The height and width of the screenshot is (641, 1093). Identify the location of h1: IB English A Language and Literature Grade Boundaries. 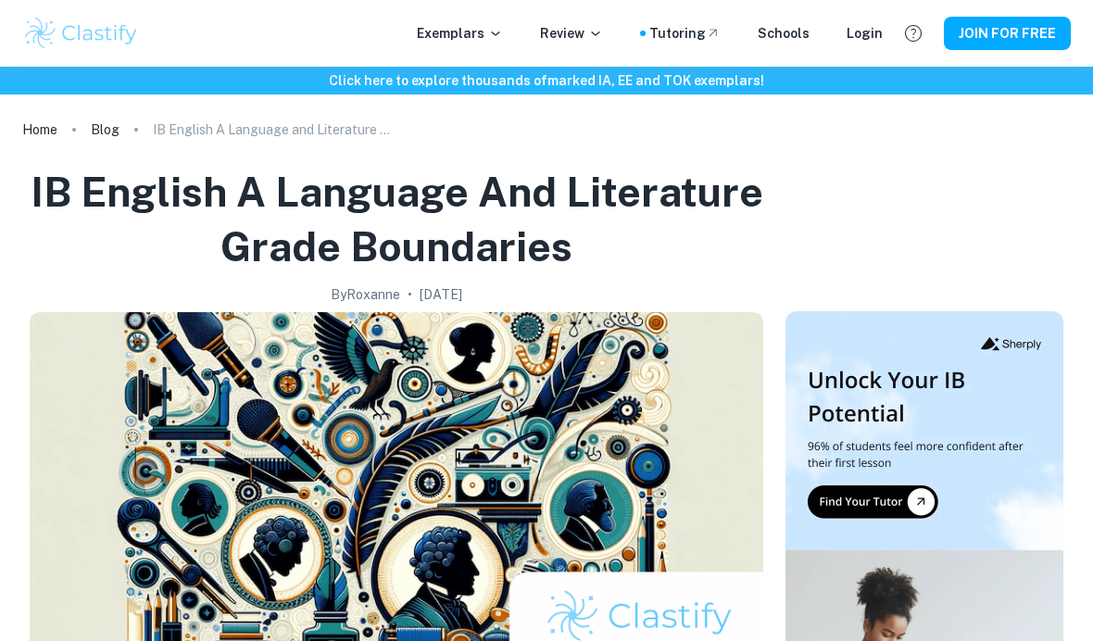
(396, 219).